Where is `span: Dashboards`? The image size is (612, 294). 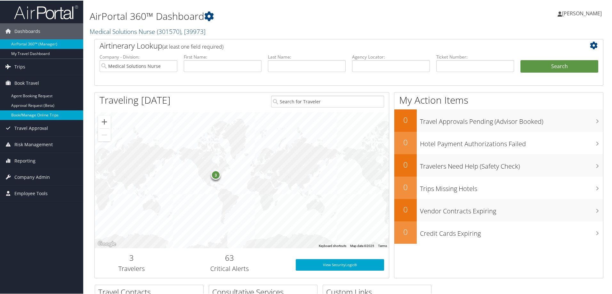 span: Dashboards is located at coordinates (27, 31).